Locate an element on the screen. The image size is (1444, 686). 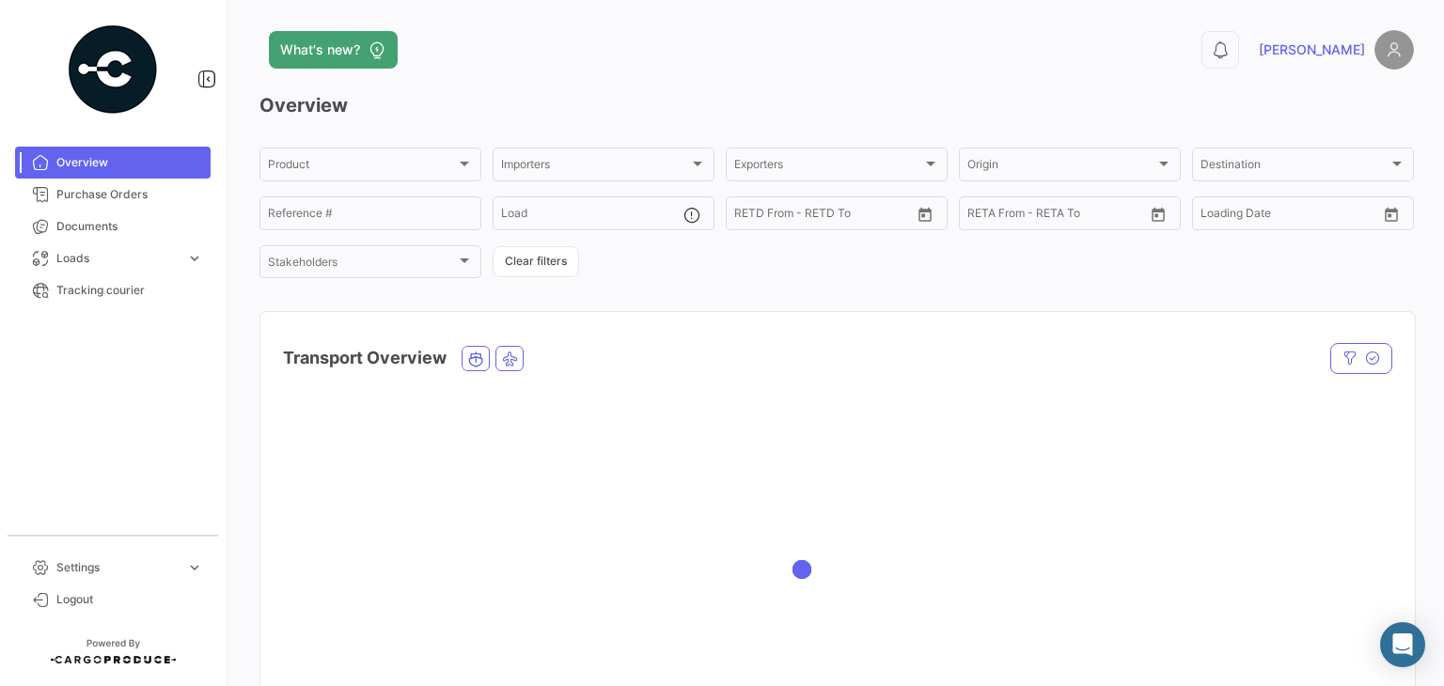
a: Overview is located at coordinates (113, 163).